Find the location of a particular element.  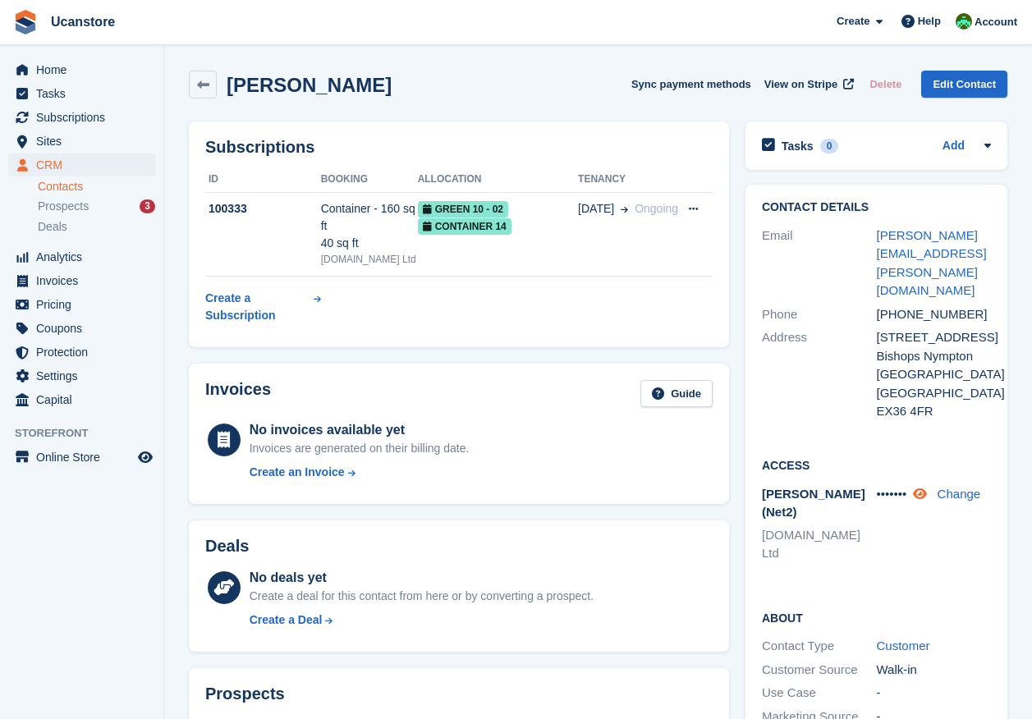

button: Sync payment methods is located at coordinates (691, 84).